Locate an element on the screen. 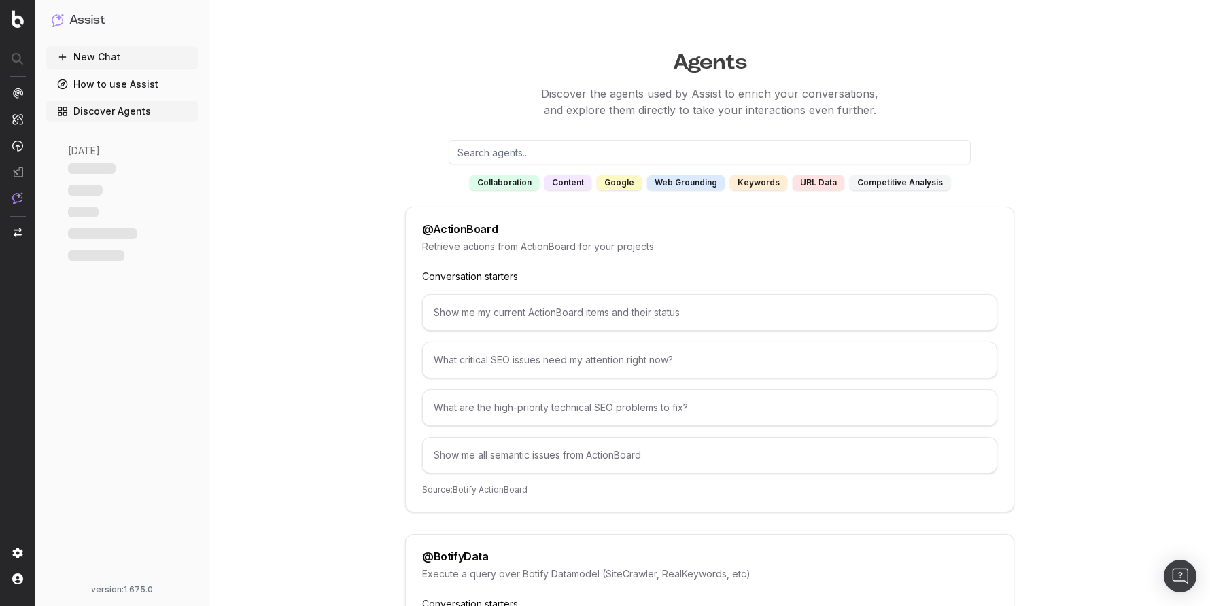  div: keywords is located at coordinates (758, 183).